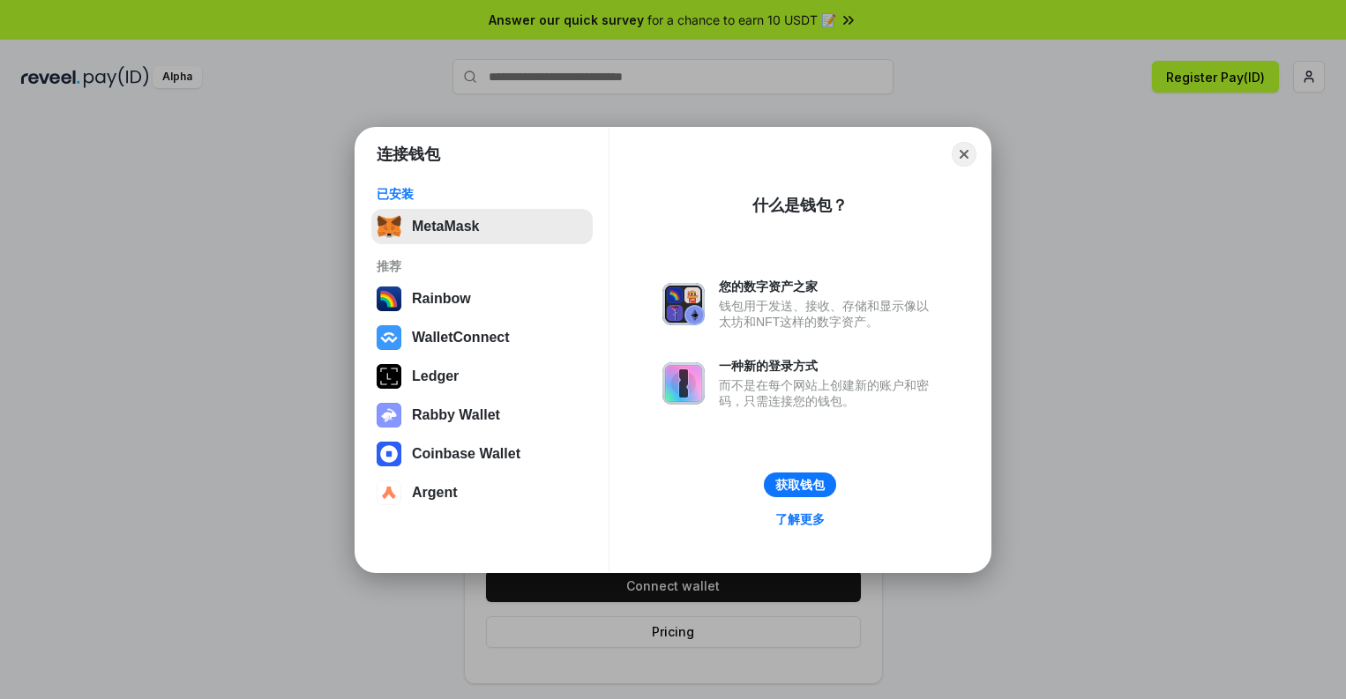 Image resolution: width=1346 pixels, height=699 pixels. Describe the element at coordinates (800, 485) in the screenshot. I see `div: 获取钱包` at that location.